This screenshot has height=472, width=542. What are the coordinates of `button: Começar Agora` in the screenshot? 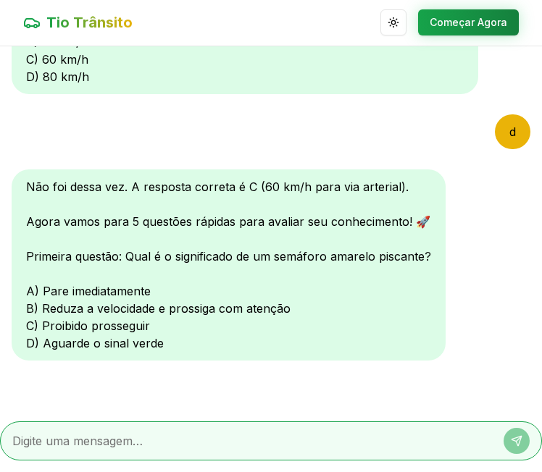 It's located at (468, 22).